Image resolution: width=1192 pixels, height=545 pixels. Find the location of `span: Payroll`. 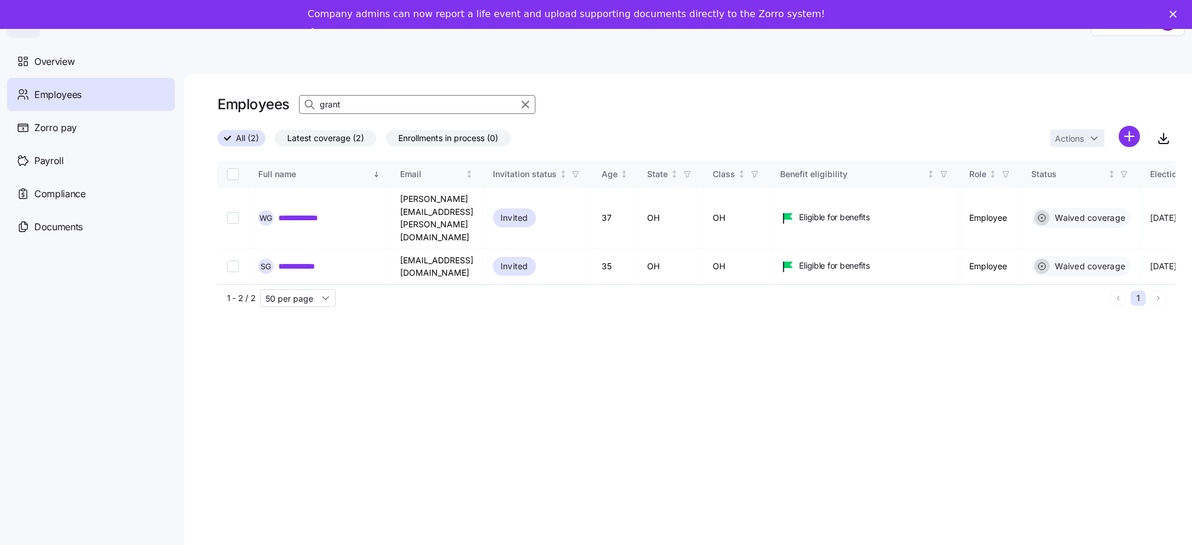

span: Payroll is located at coordinates (49, 161).